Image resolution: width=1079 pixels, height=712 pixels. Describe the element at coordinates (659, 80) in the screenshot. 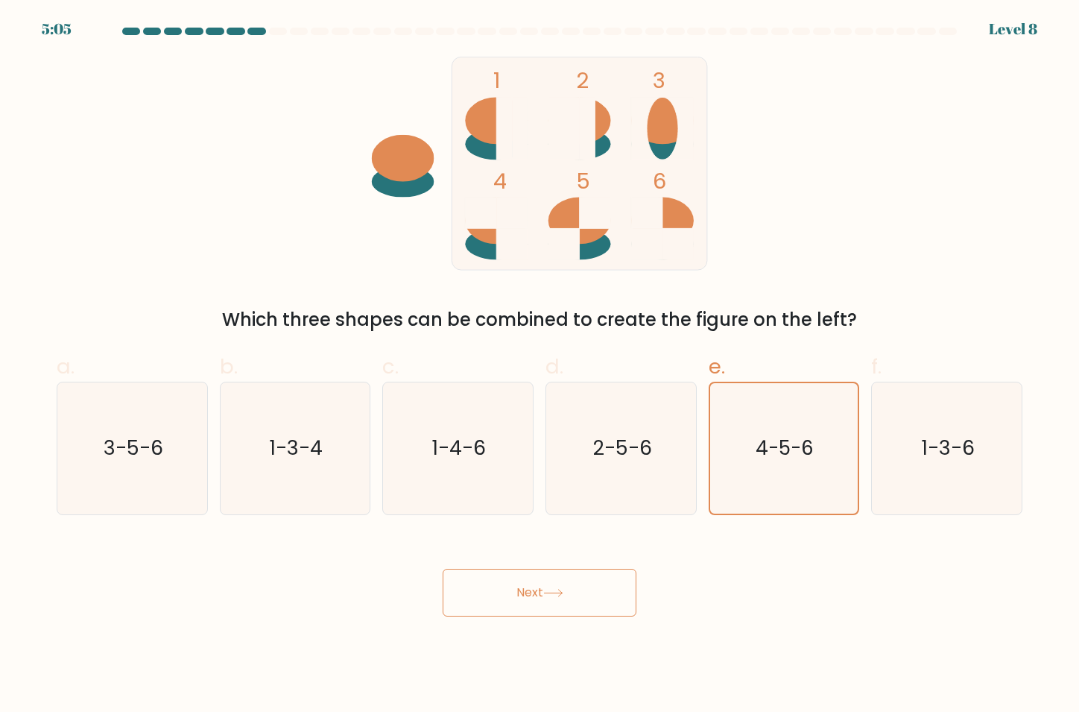

I see `tspan: 3` at that location.